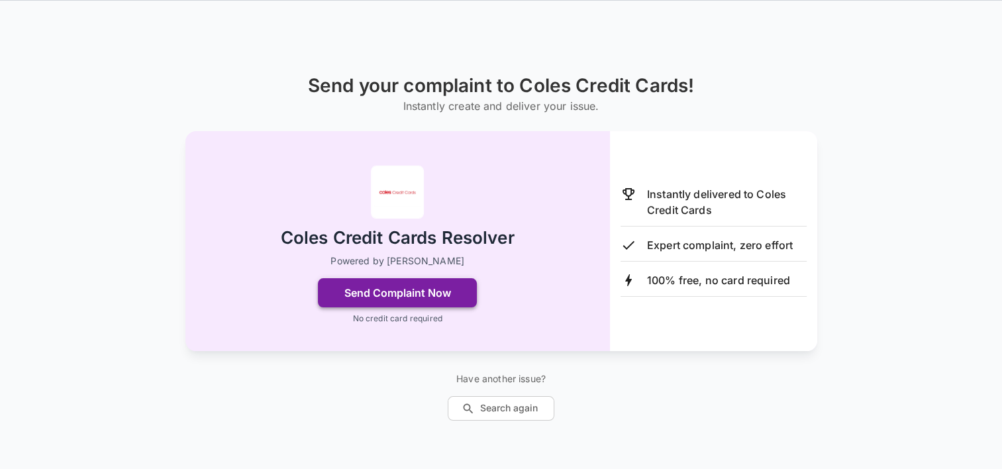 The width and height of the screenshot is (1002, 469). What do you see at coordinates (727, 202) in the screenshot?
I see `p: Instantly delivered to Coles Credit Cards` at bounding box center [727, 202].